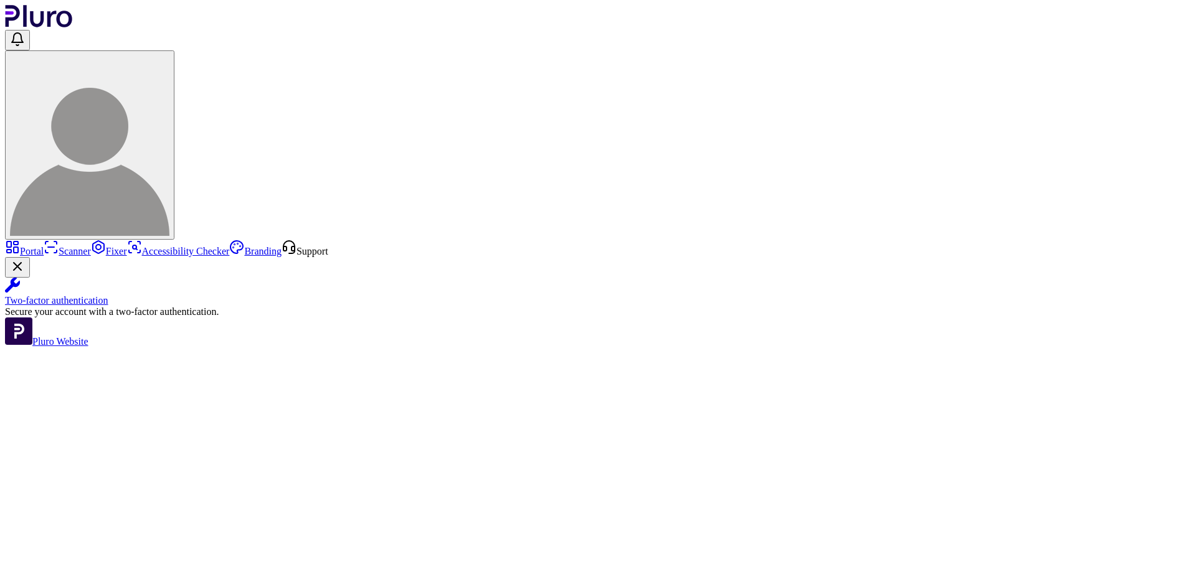 This screenshot has height=572, width=1196. What do you see at coordinates (90, 156) in the screenshot?
I see `img: שיר בהר` at bounding box center [90, 156].